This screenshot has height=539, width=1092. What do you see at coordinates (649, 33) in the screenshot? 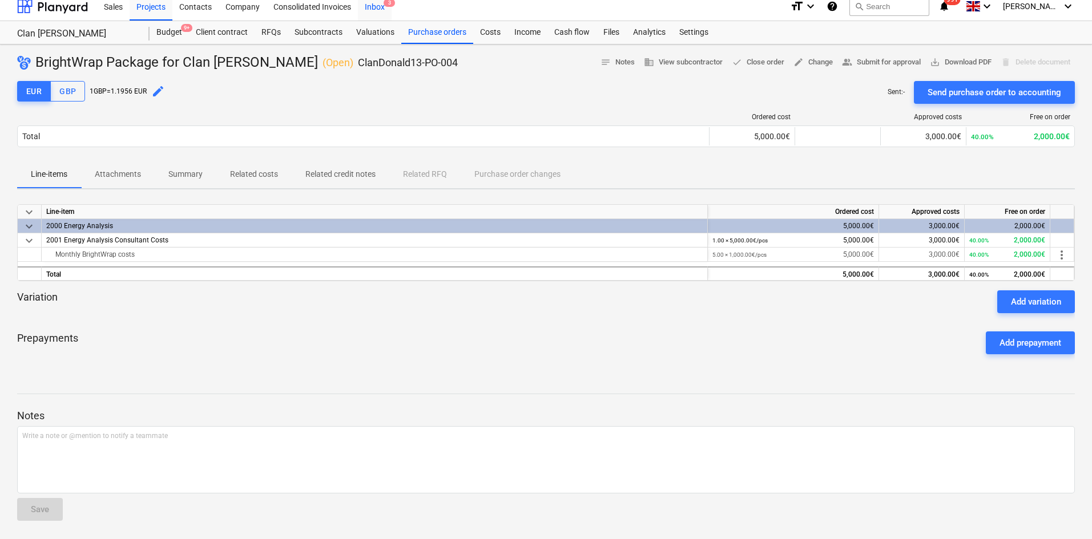
I see `div: Analytics` at bounding box center [649, 33].